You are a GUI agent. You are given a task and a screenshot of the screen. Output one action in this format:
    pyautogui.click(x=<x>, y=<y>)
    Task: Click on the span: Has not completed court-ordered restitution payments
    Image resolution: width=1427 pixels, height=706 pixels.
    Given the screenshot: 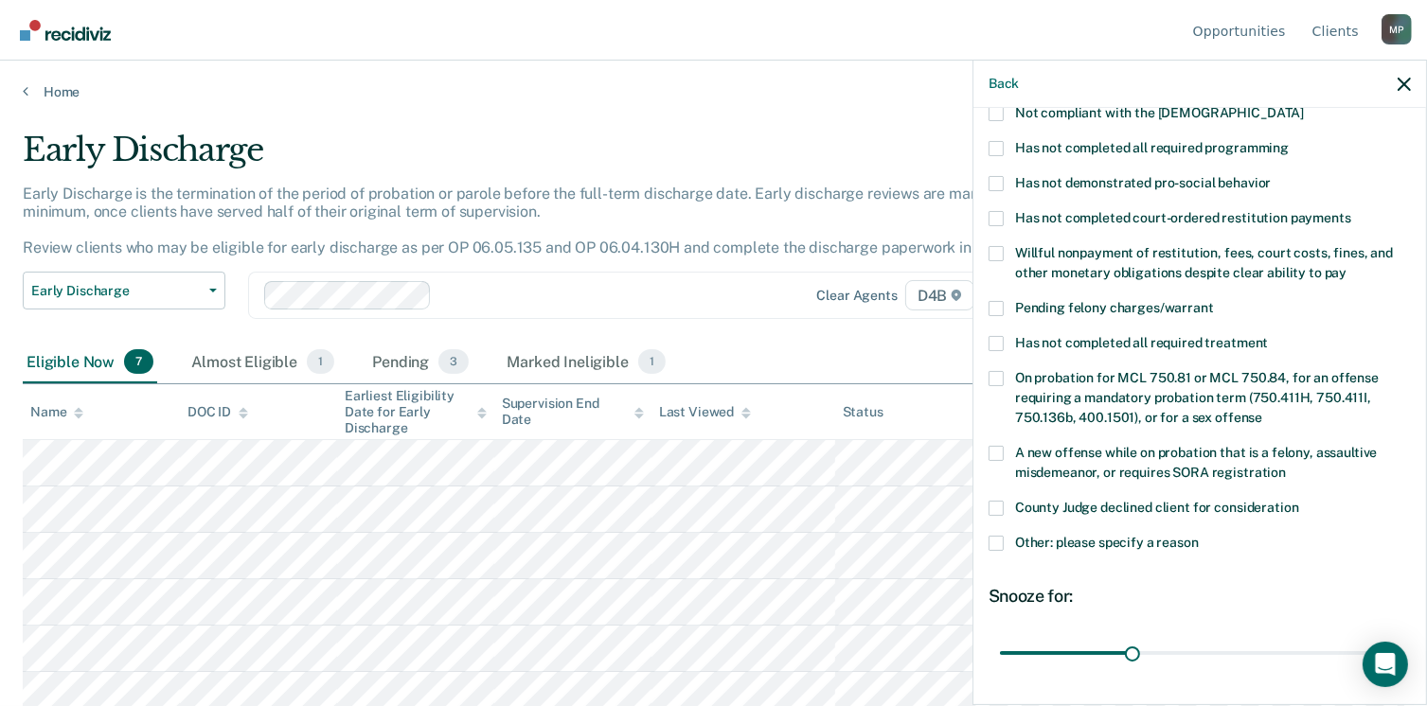 What is the action you would take?
    pyautogui.click(x=1182, y=218)
    